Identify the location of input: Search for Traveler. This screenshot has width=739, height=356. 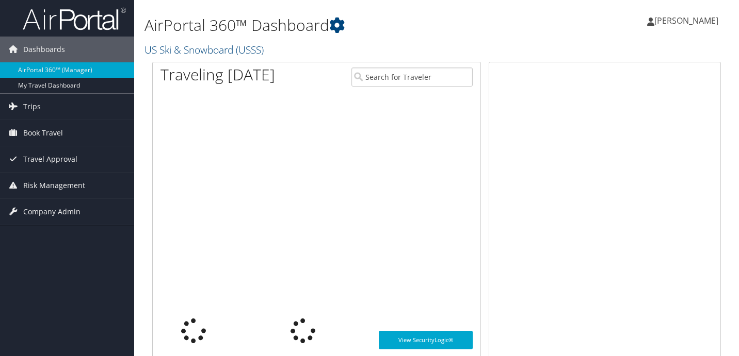
(412, 77).